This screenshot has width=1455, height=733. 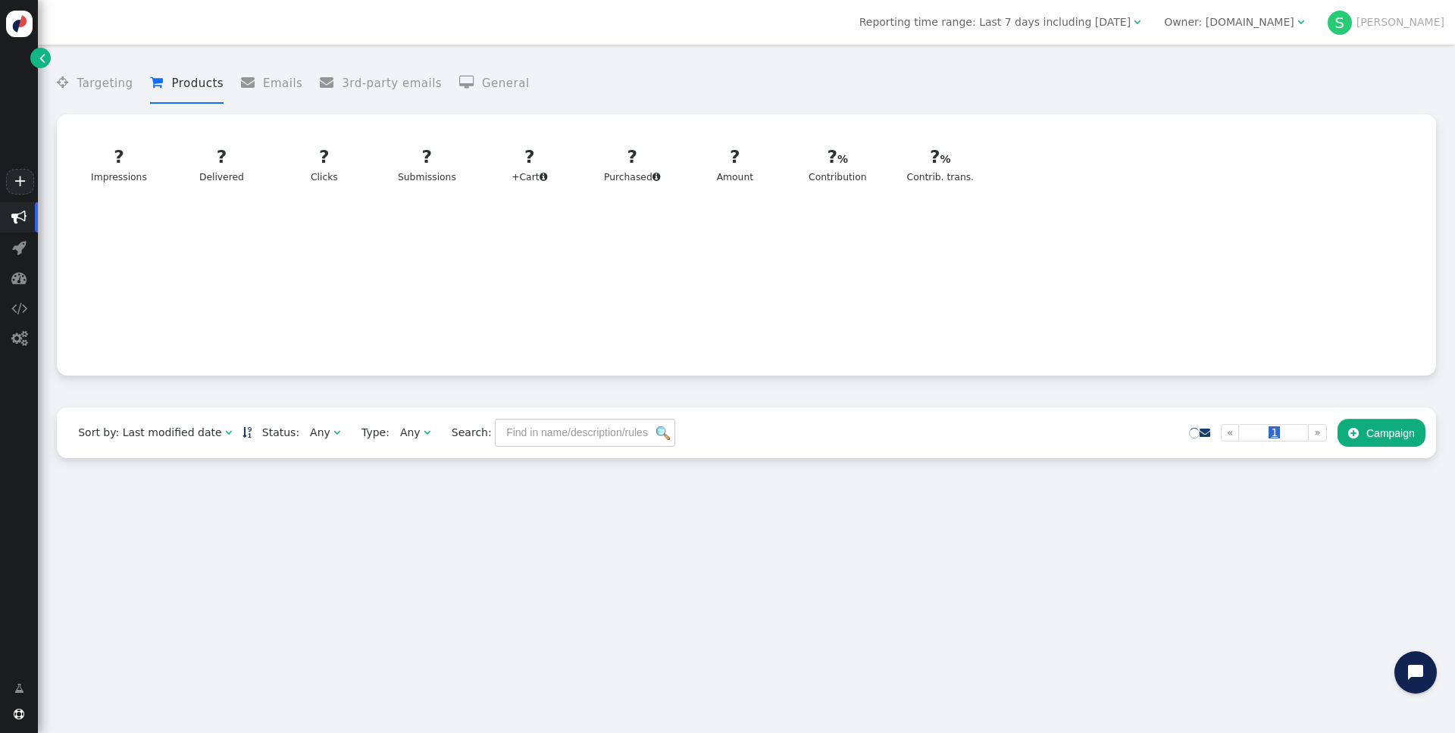 I want to click on a: ?Delivered, so click(x=221, y=164).